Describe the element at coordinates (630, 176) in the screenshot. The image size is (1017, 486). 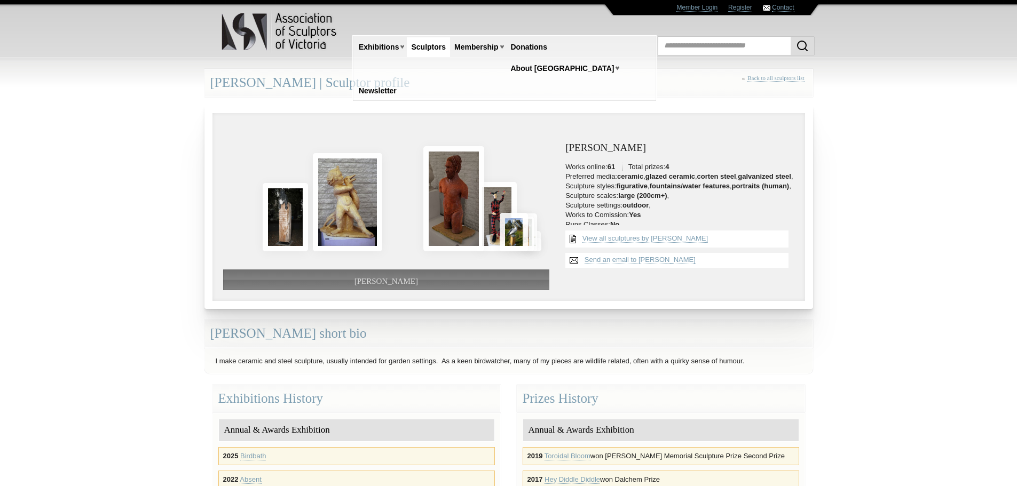
I see `strong: ceramic` at that location.